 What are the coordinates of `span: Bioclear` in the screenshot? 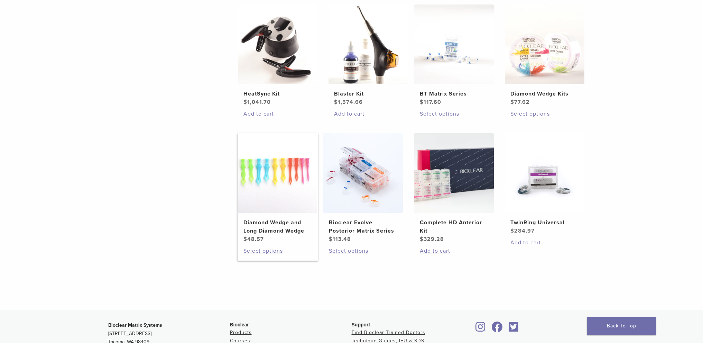 It's located at (239, 324).